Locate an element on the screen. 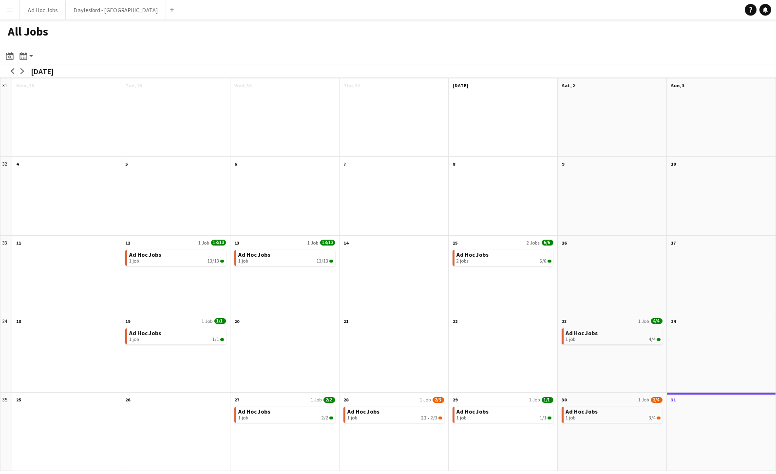  span: 24 is located at coordinates (673, 321).